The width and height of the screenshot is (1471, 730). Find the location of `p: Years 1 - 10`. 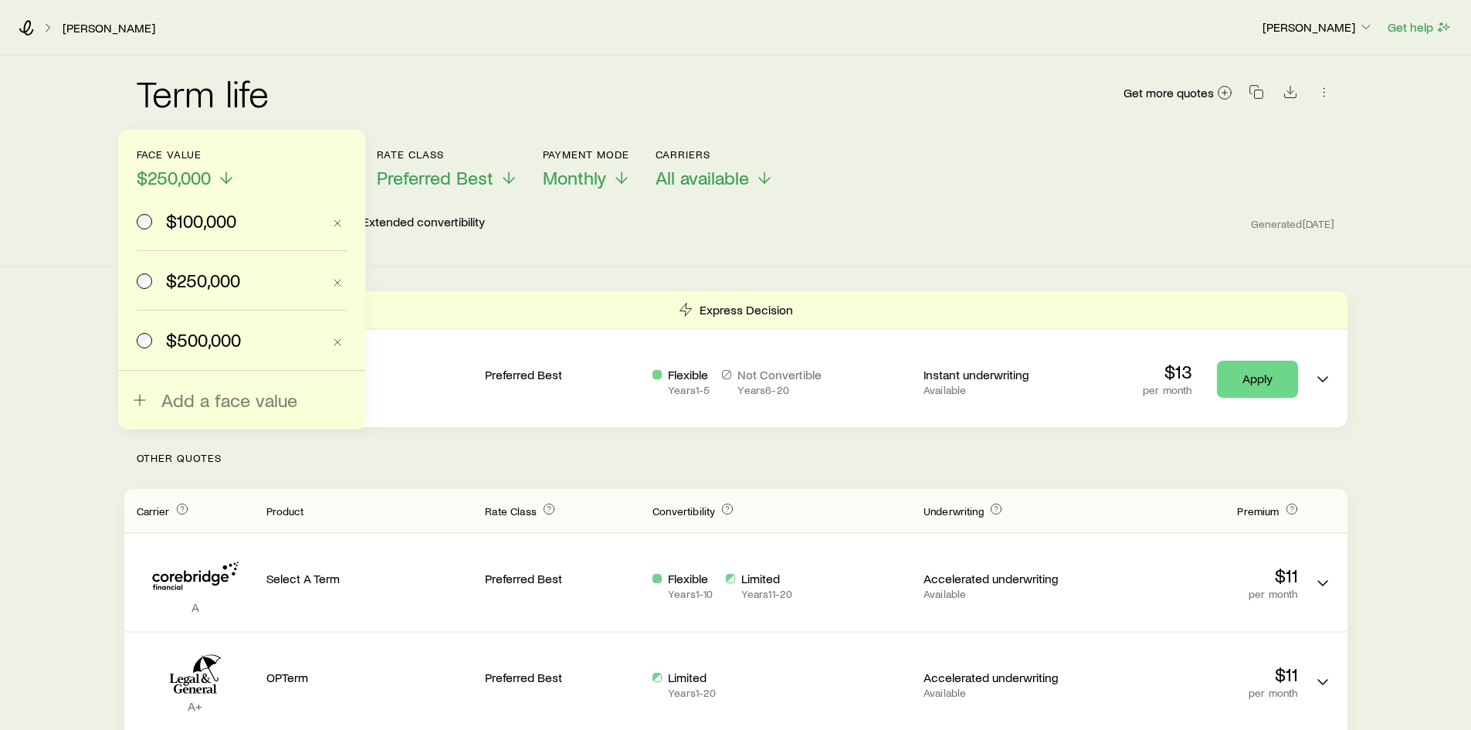

p: Years 1 - 10 is located at coordinates (690, 594).